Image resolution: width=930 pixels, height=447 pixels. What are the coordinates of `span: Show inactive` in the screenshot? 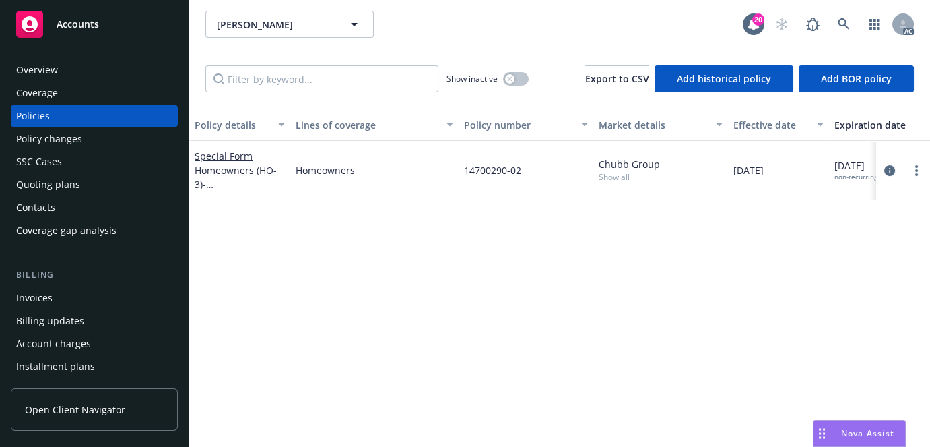 It's located at (472, 78).